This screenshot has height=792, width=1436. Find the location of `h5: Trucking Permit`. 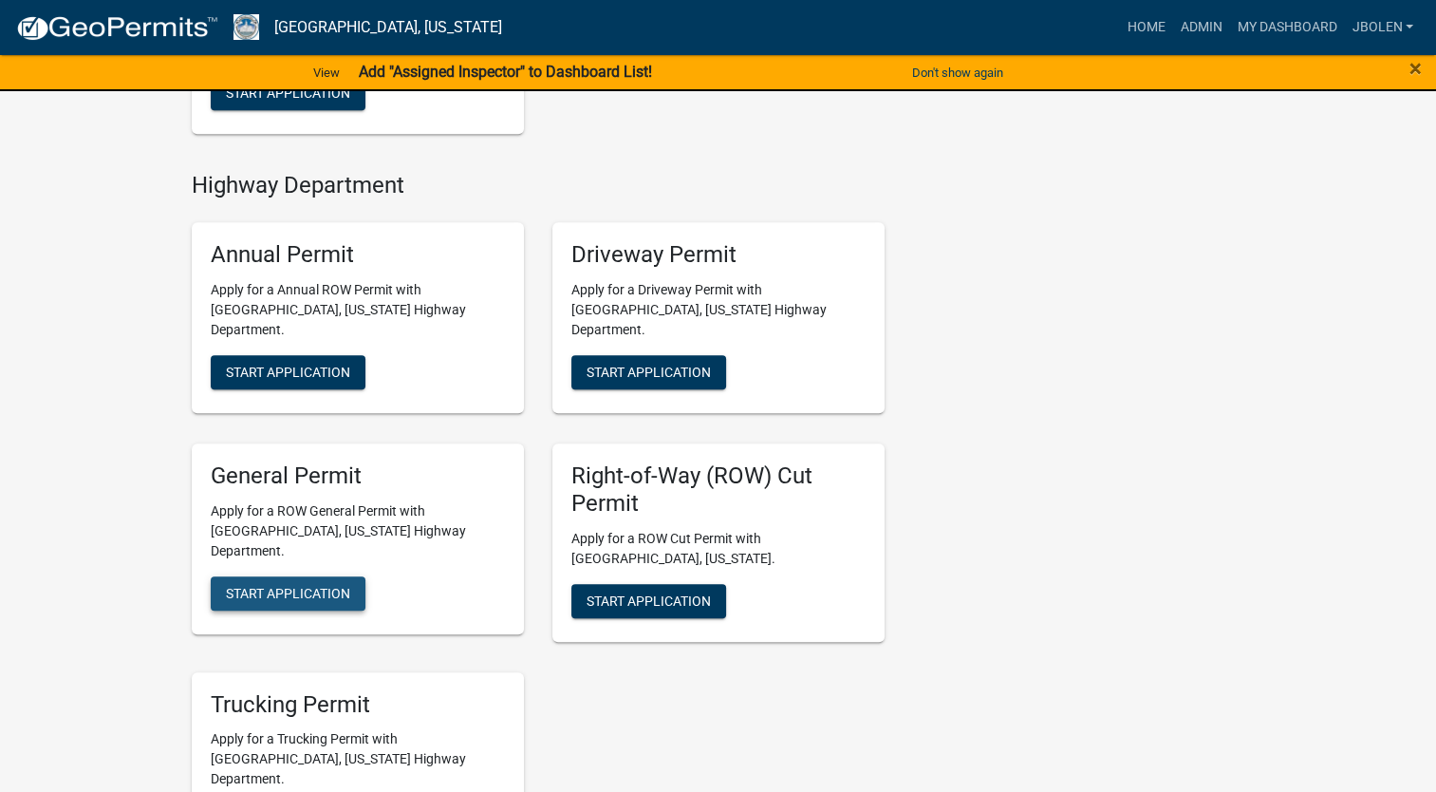

h5: Trucking Permit is located at coordinates (358, 704).